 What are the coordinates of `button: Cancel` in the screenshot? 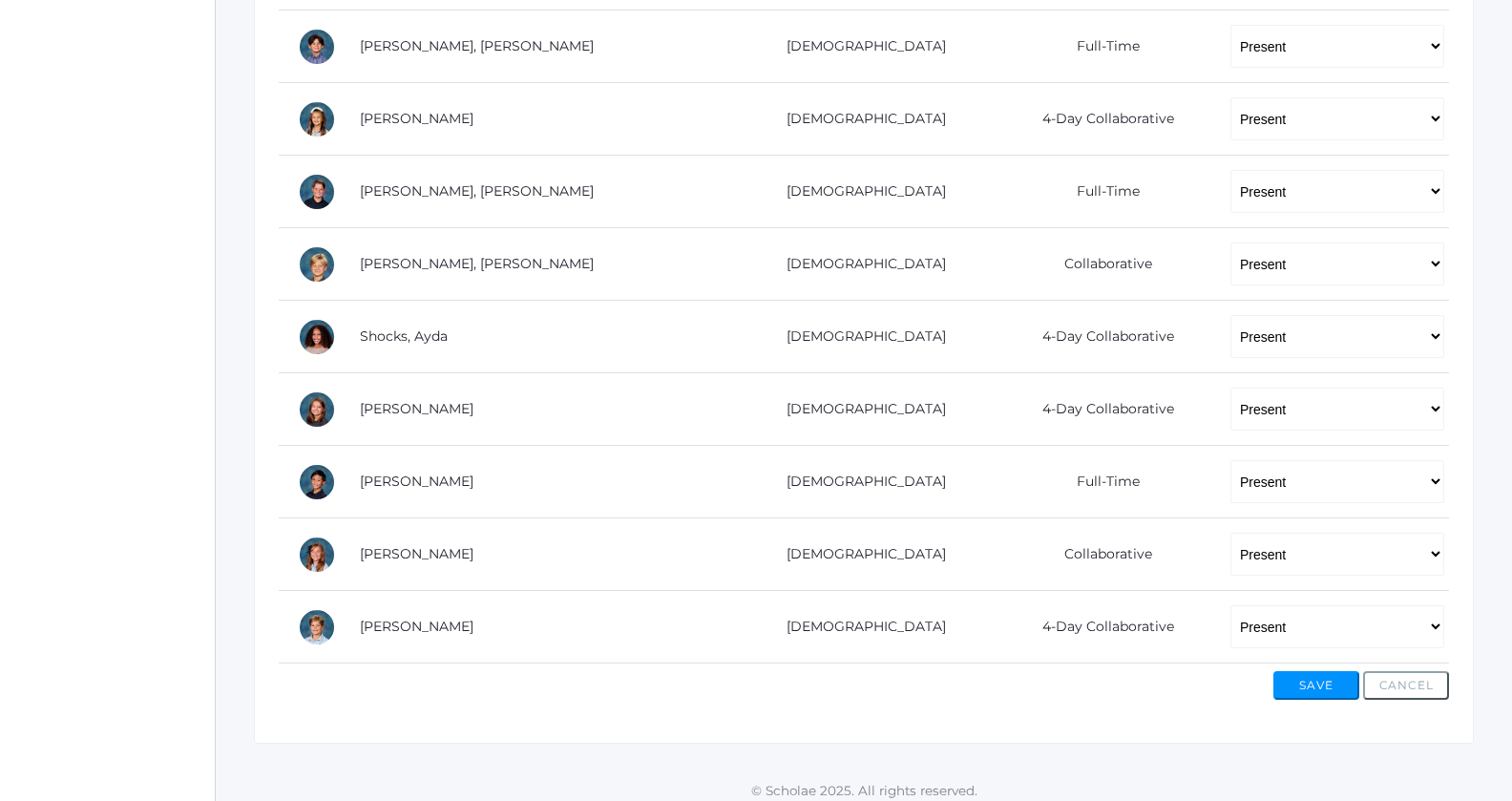 It's located at (1406, 685).